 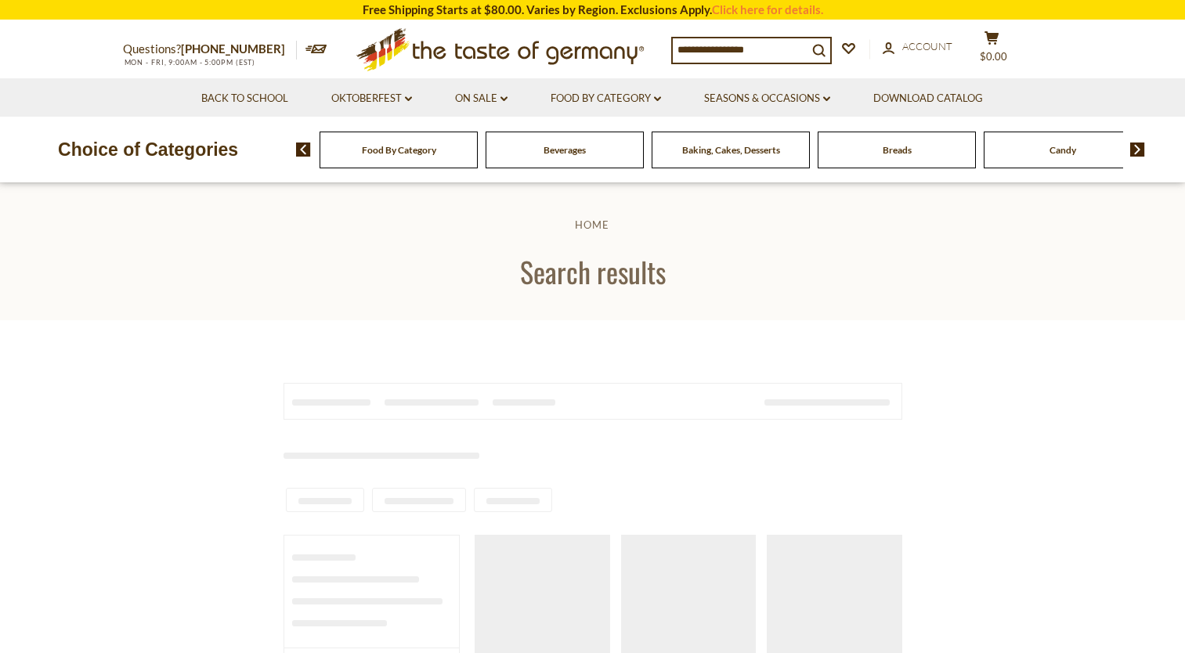 What do you see at coordinates (481, 99) in the screenshot?
I see `a: On Sale` at bounding box center [481, 99].